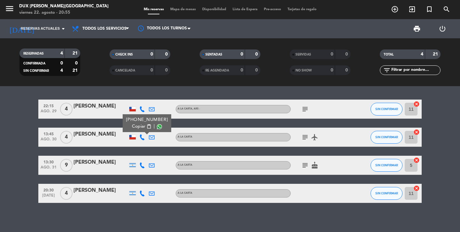  Describe the element at coordinates (49, 169) in the screenshot. I see `span: ago. 31` at that location.